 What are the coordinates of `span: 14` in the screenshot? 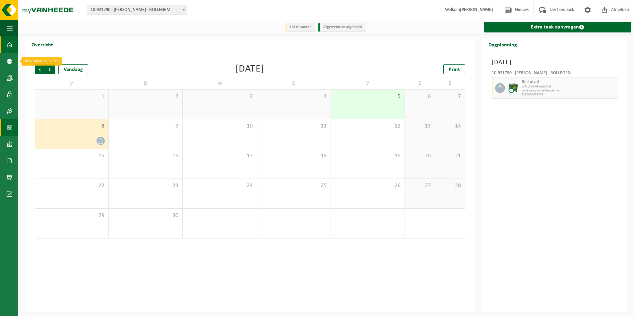 It's located at (450, 126).